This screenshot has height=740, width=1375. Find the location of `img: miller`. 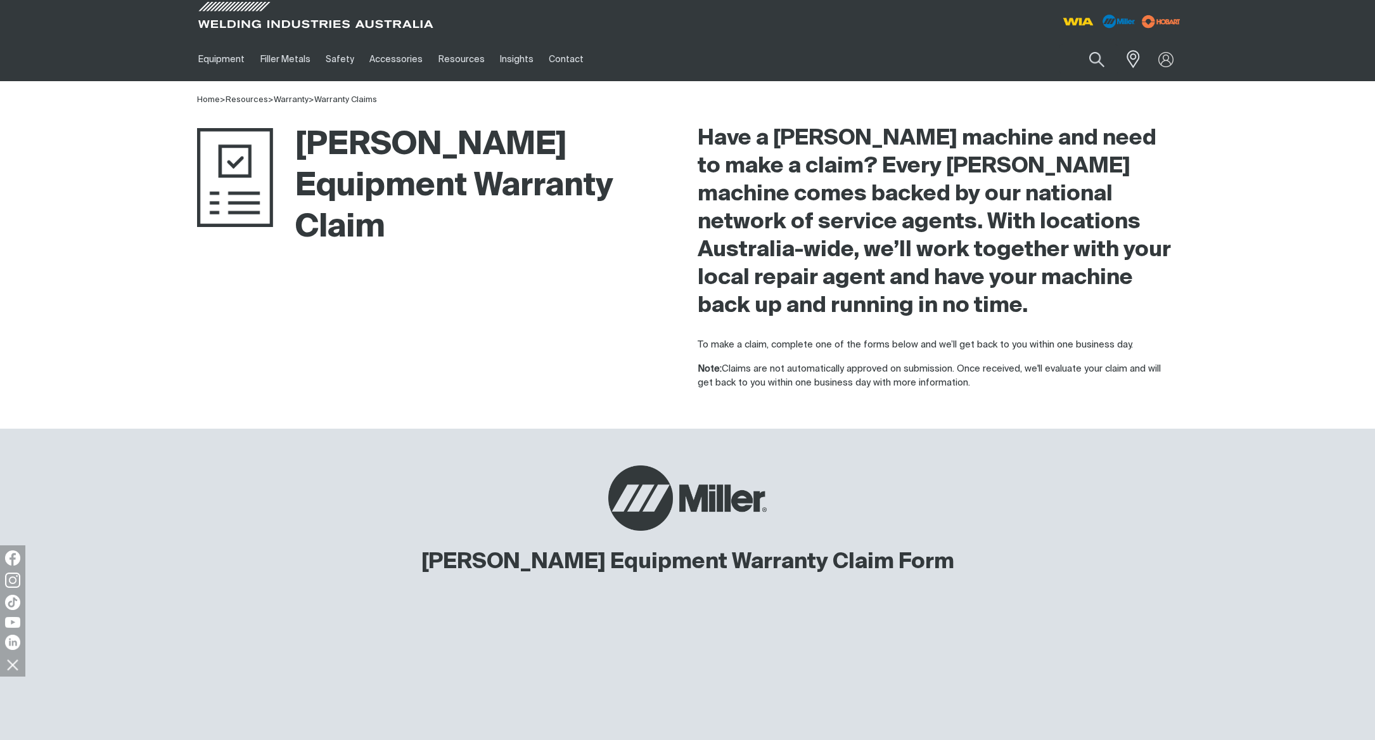

img: miller is located at coordinates (1161, 22).